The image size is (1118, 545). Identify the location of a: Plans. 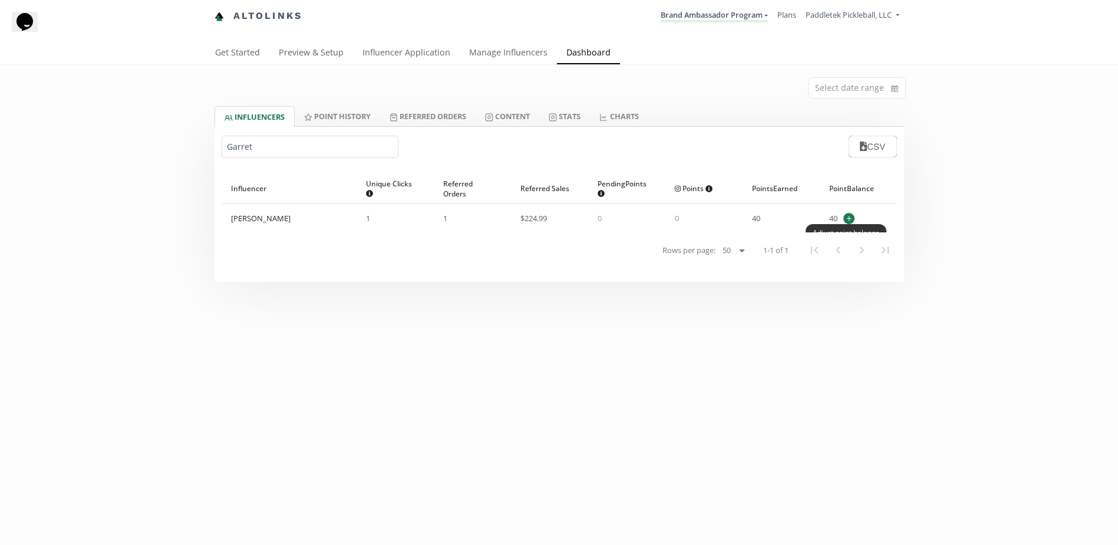
(787, 15).